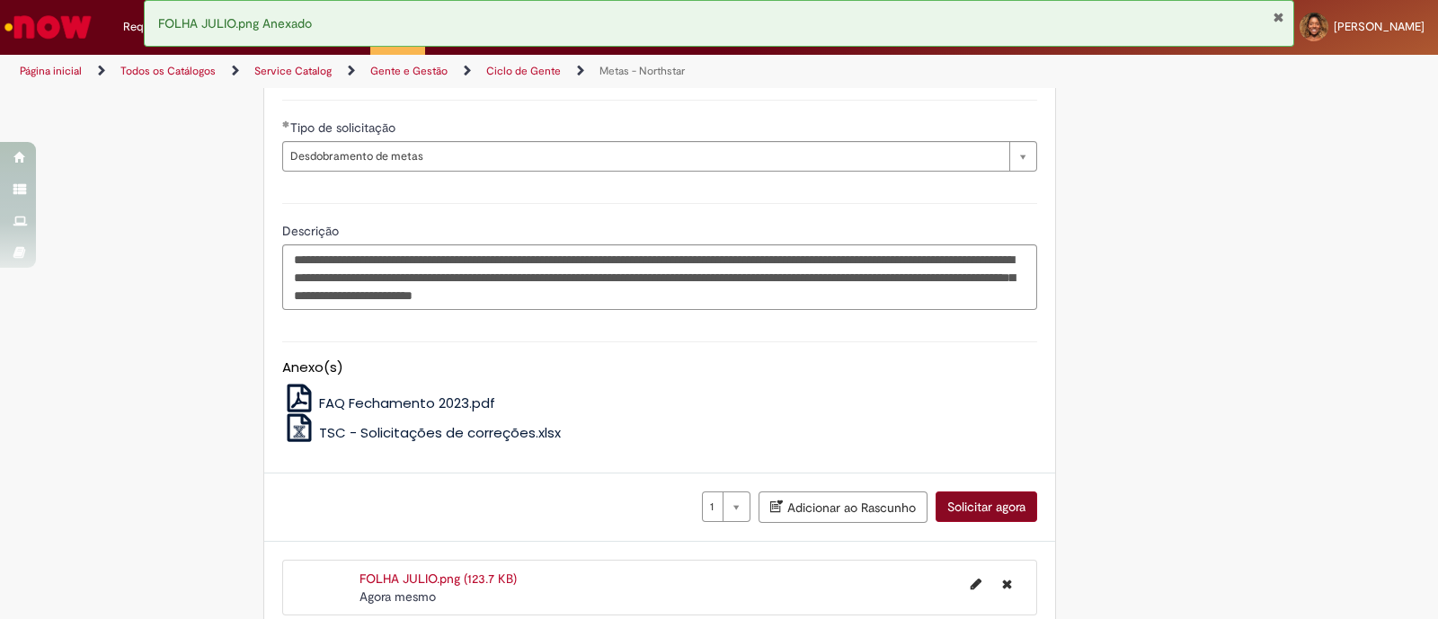  I want to click on span: Desdobramento de metas, so click(645, 156).